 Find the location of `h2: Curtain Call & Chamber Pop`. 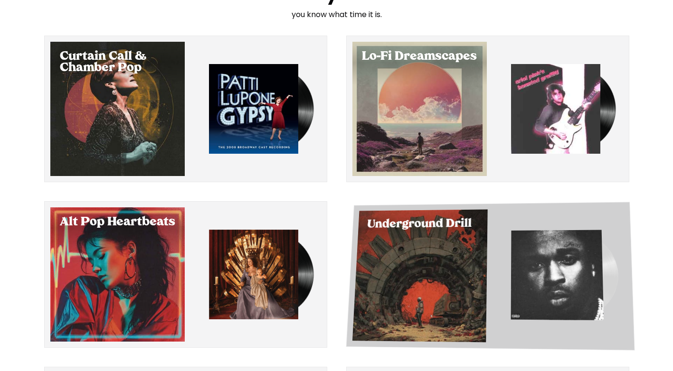

h2: Curtain Call & Chamber Pop is located at coordinates (117, 63).